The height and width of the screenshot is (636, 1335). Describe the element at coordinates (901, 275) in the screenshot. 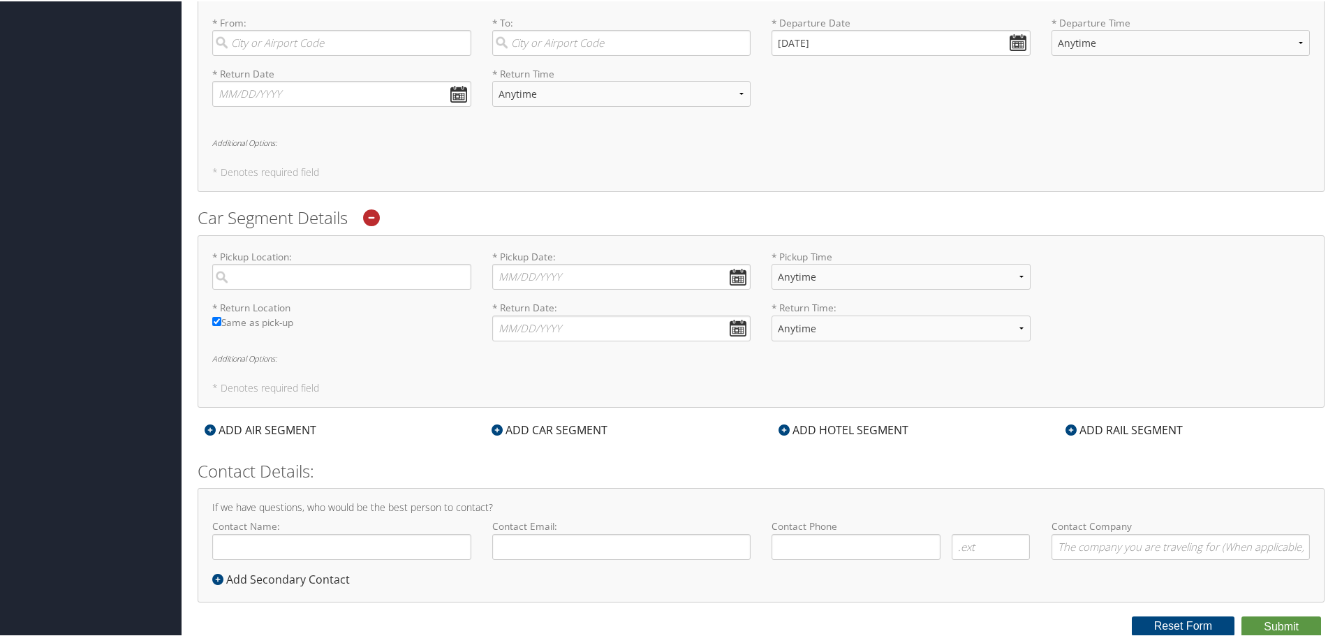

I see `select: * Pickup Time` at that location.